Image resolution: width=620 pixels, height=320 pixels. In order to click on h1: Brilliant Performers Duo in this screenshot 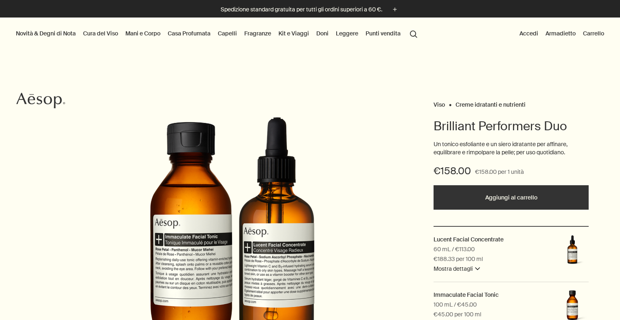, I will do `click(511, 126)`.